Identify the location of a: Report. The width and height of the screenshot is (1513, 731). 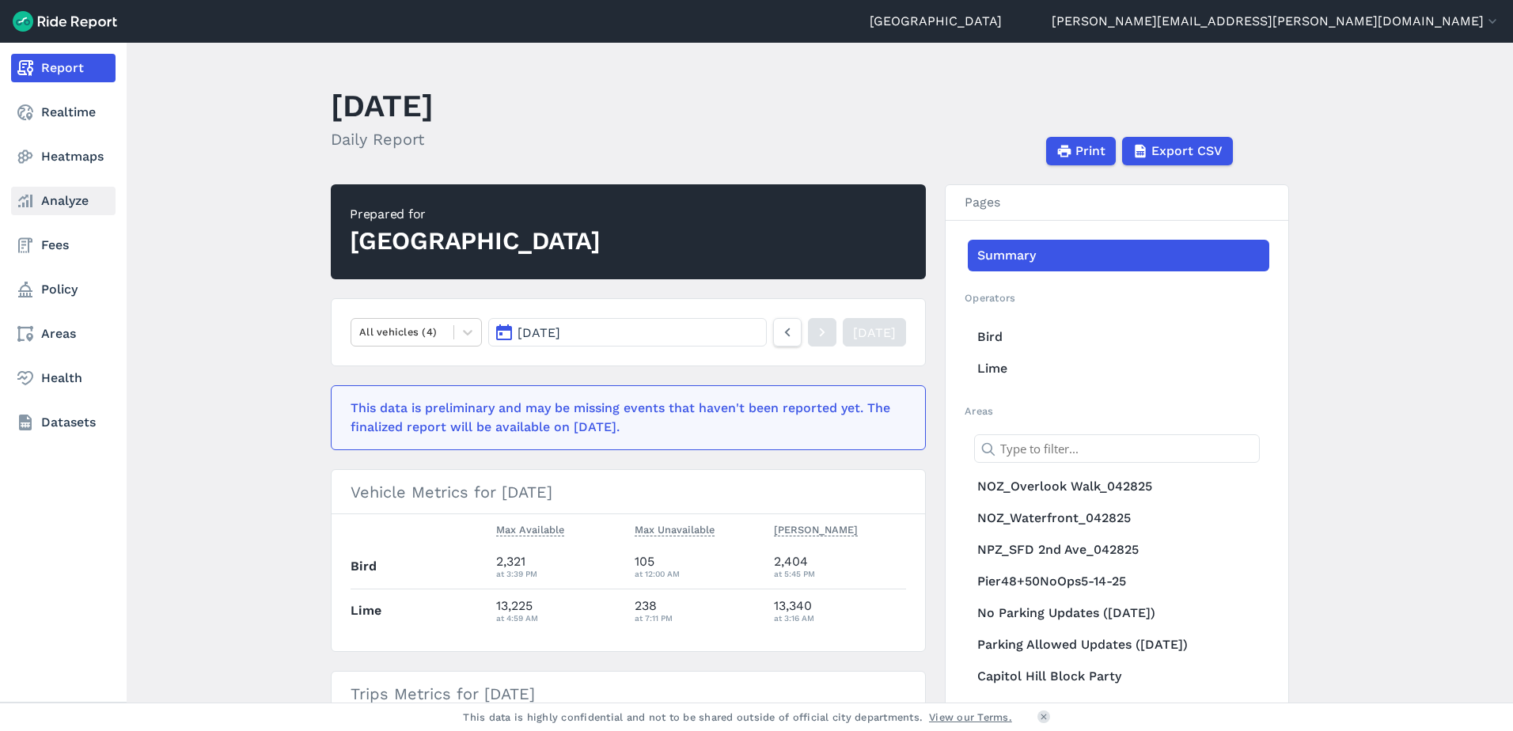
(63, 68).